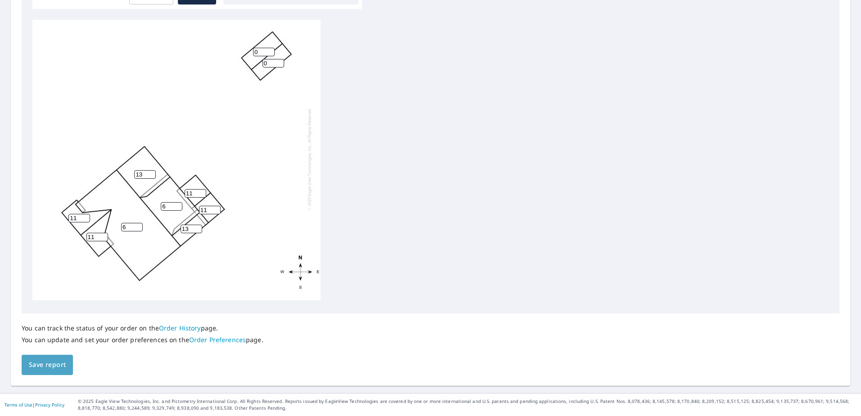  What do you see at coordinates (467, 405) in the screenshot?
I see `p: © 2025 Eagle View Technologies, Inc. and Pictometry International Corp. All Rights Reserved. Repo...` at bounding box center [467, 405].